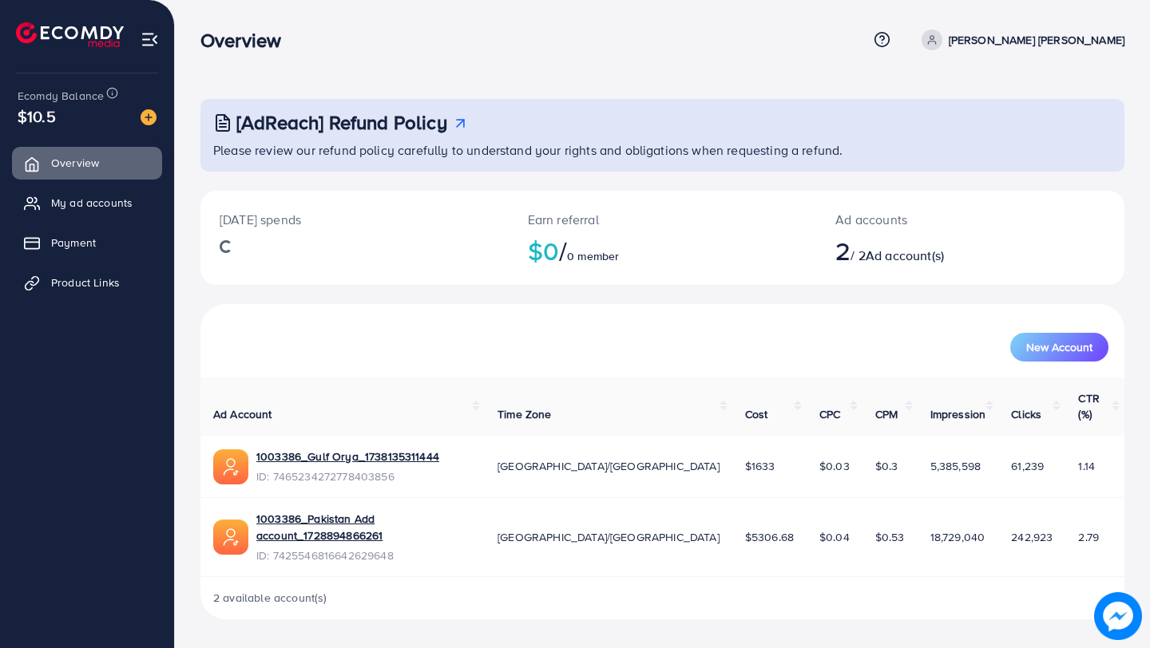  I want to click on span: My ad accounts, so click(92, 203).